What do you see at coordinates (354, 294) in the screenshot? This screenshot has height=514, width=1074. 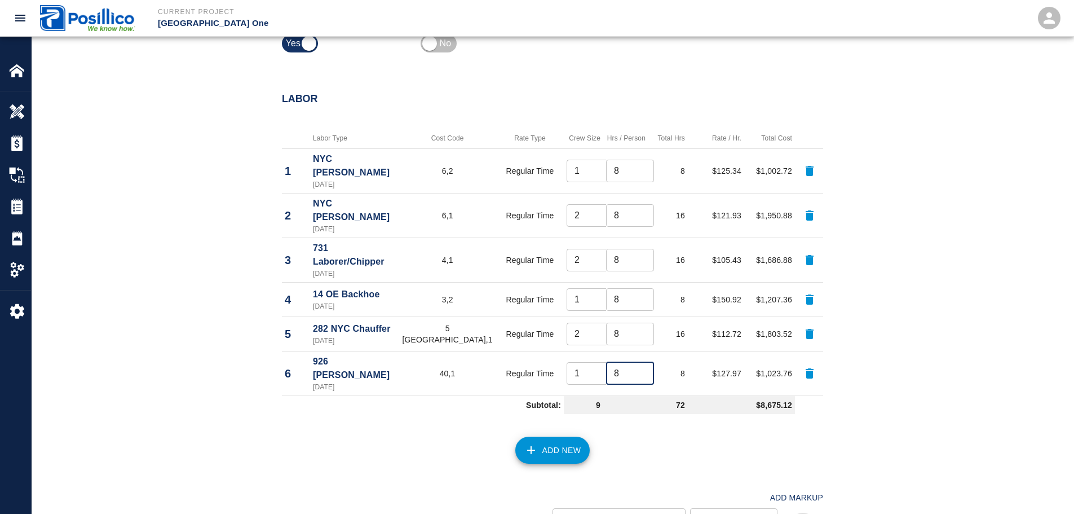 I see `p: 14 OE Backhoe` at bounding box center [354, 294].